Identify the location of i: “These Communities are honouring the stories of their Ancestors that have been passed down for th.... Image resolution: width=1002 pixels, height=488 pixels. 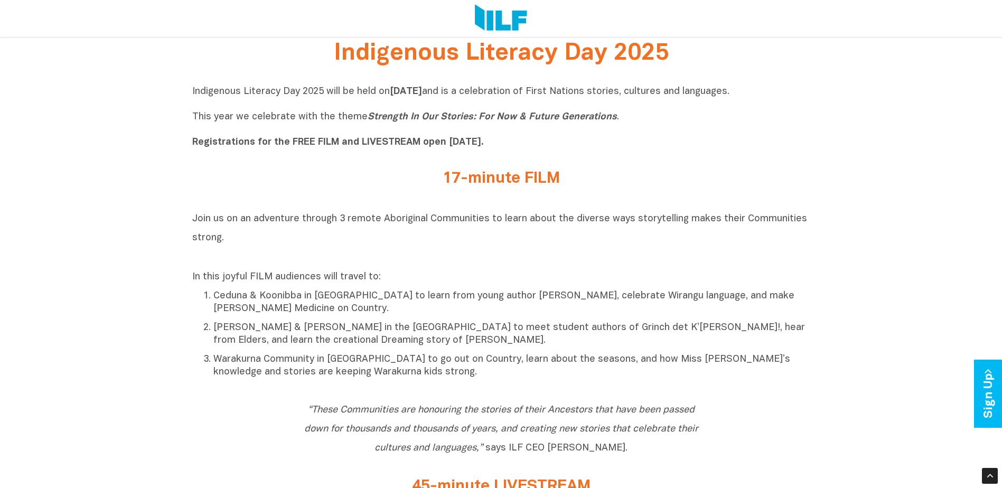
(501, 429).